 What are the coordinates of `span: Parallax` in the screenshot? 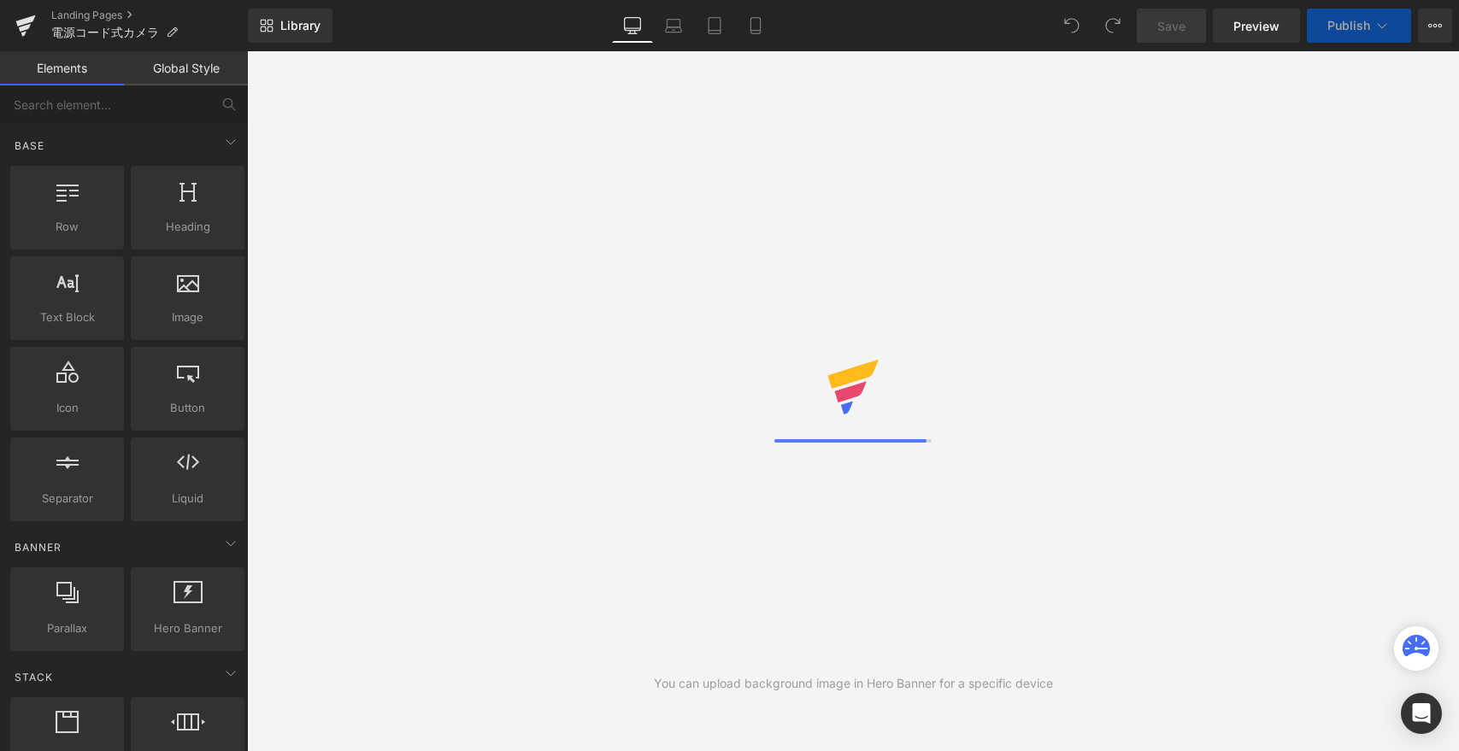 It's located at (67, 628).